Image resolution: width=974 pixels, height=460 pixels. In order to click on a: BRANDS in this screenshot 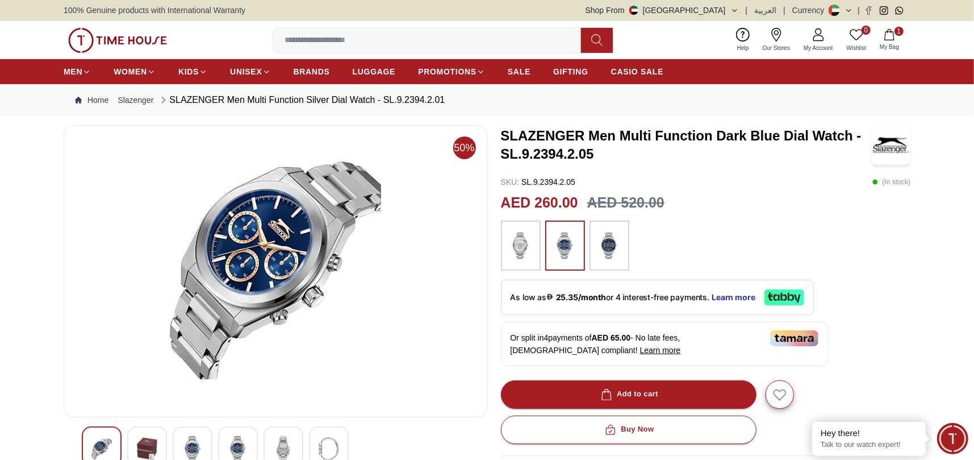, I will do `click(312, 72)`.